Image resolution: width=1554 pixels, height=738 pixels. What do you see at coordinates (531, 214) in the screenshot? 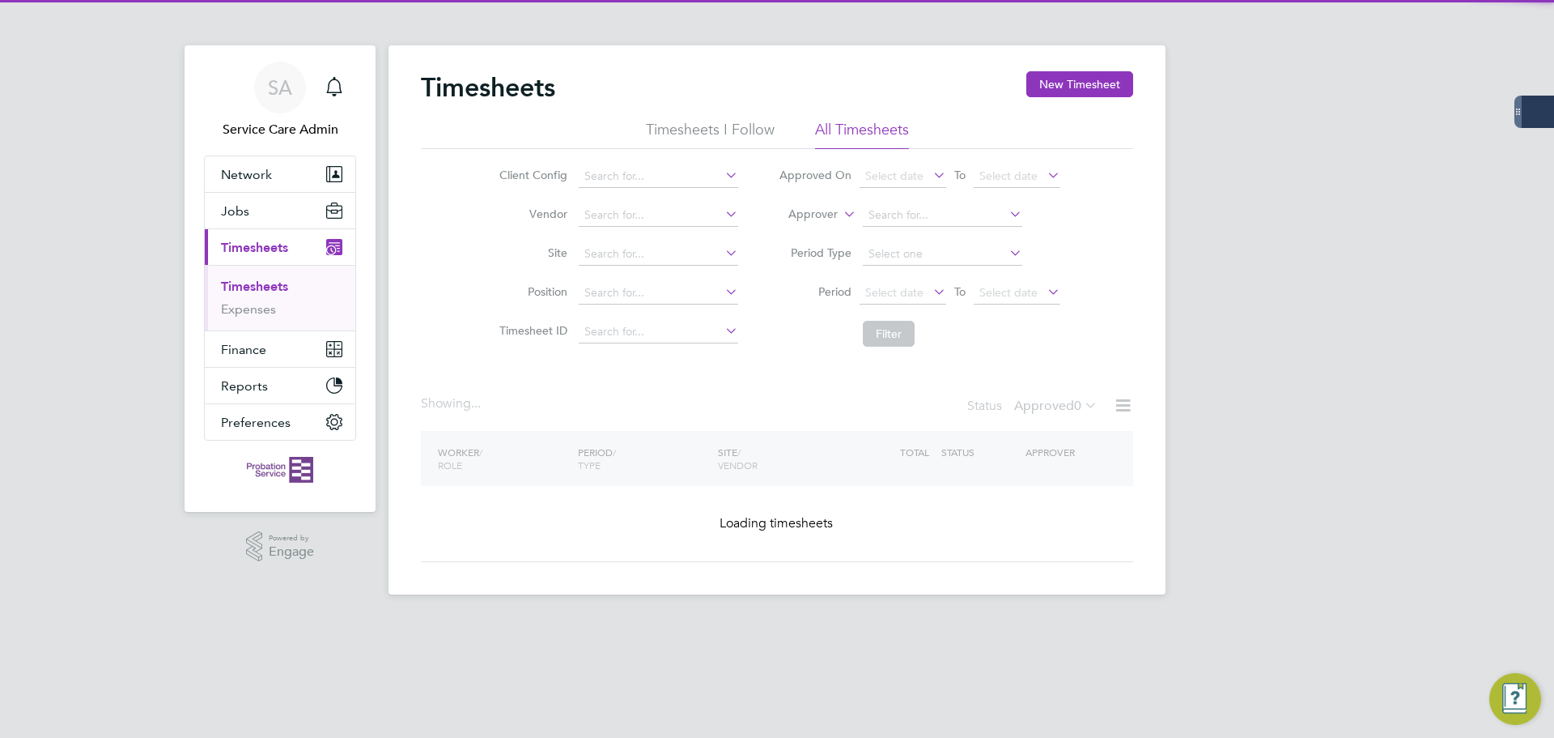
I see `label: Vendor` at bounding box center [531, 214].